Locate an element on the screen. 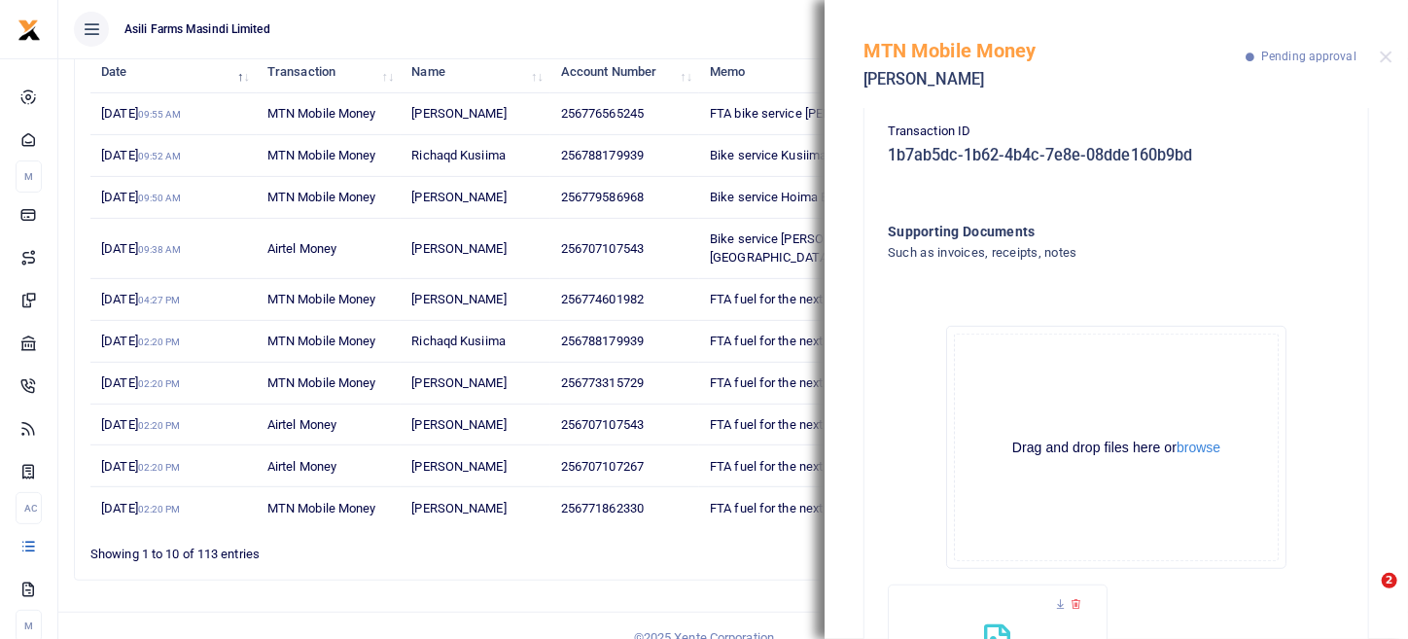 Image resolution: width=1408 pixels, height=639 pixels. h4: Such as invoices, receipts, notes is located at coordinates (1076, 253).